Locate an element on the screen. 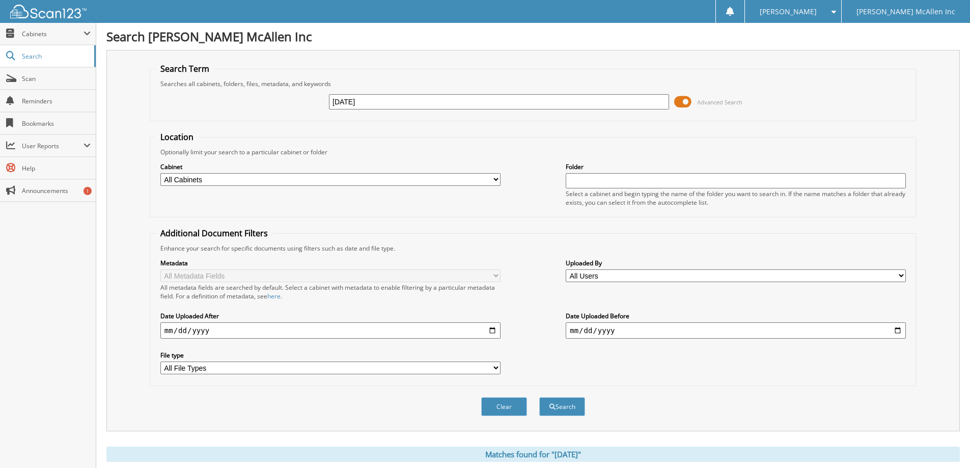 The height and width of the screenshot is (468, 970). span: User Reports is located at coordinates (52, 146).